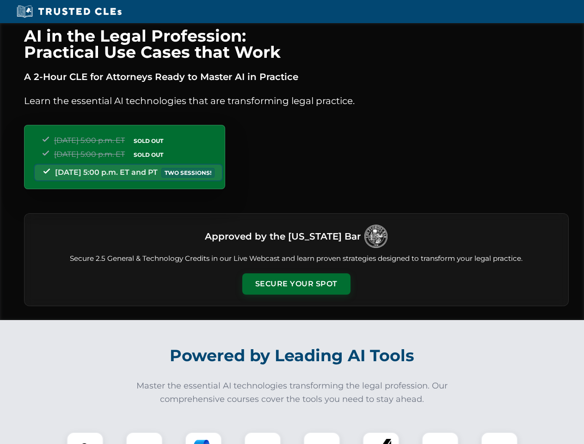  I want to click on img: Trusted CLEs, so click(69, 12).